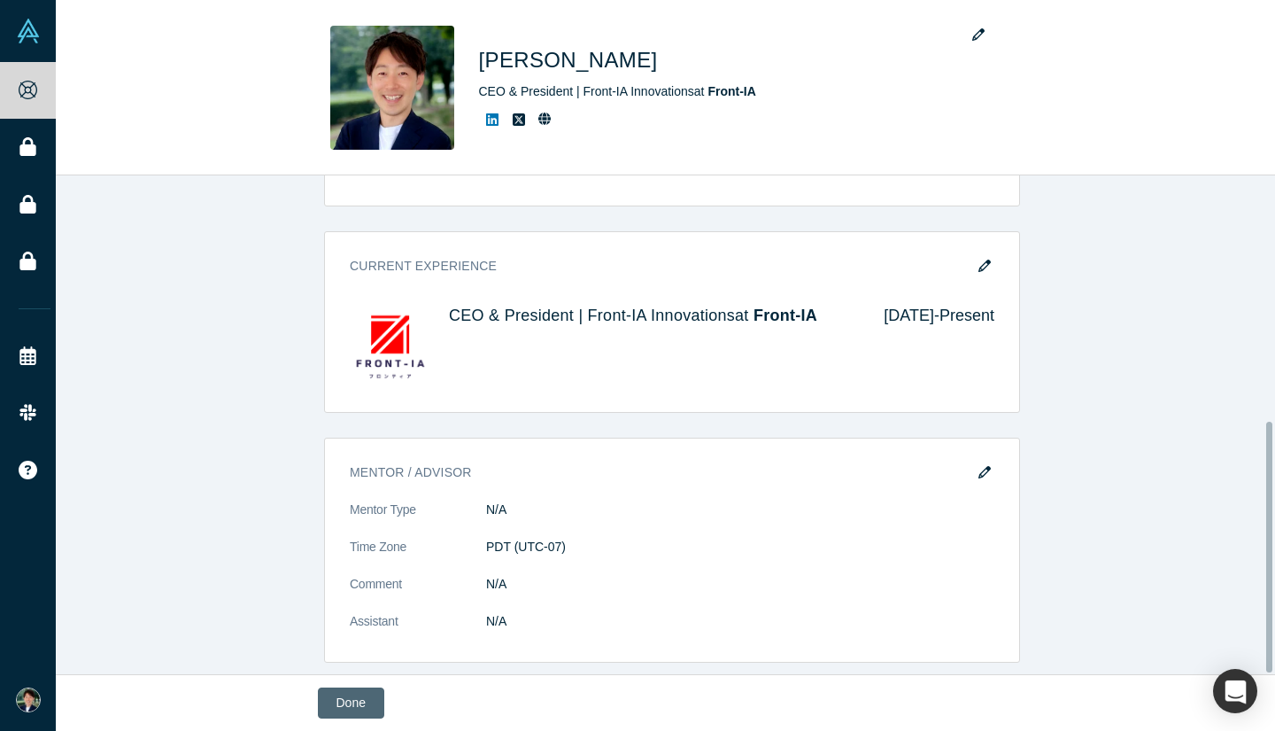  What do you see at coordinates (392, 88) in the screenshot?
I see `img: Hiroyuki Tsuchida's Profile Image` at bounding box center [392, 88].